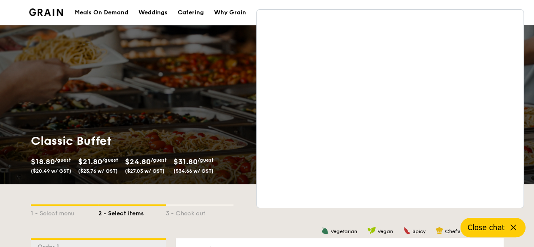 The width and height of the screenshot is (534, 247). Describe the element at coordinates (325, 230) in the screenshot. I see `img: icon-vegetarian.fe4039eb.svg` at that location.